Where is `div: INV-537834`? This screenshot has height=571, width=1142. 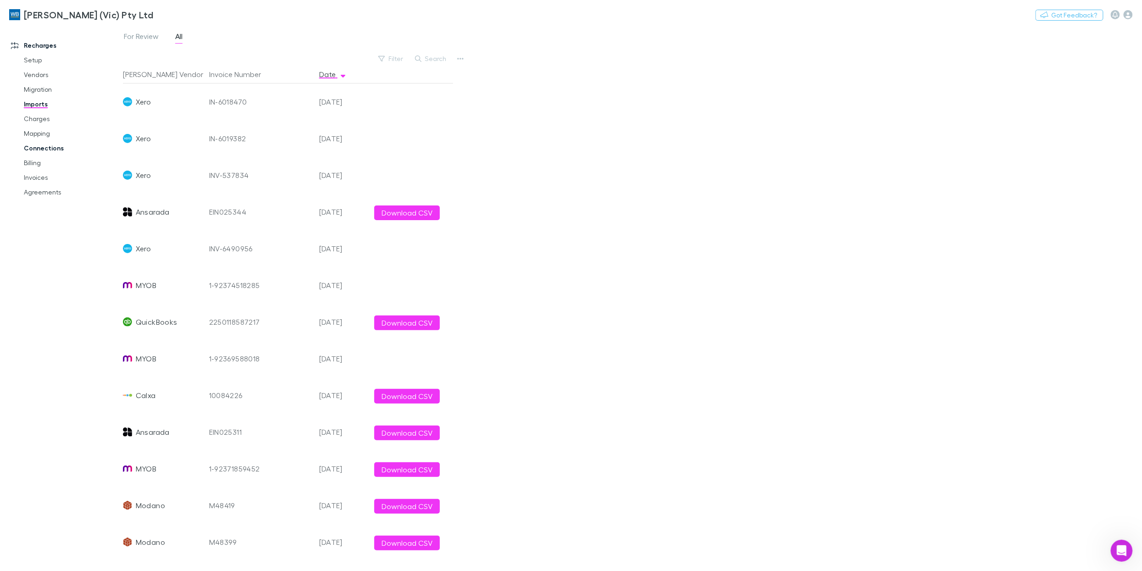
div: INV-537834 is located at coordinates (260, 175).